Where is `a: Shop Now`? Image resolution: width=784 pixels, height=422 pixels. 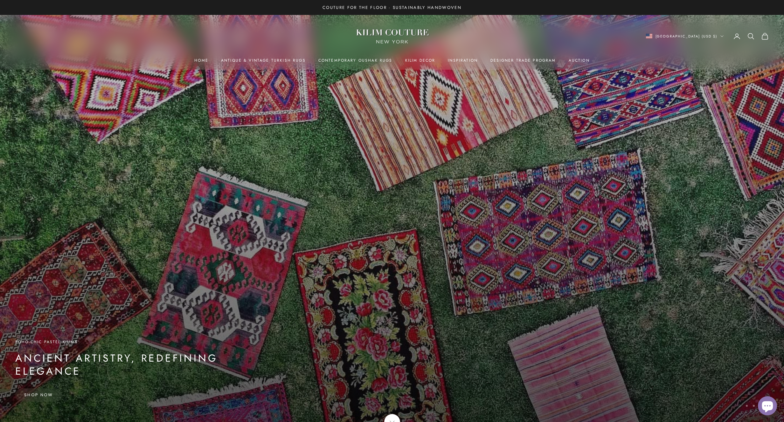 a: Shop Now is located at coordinates (38, 395).